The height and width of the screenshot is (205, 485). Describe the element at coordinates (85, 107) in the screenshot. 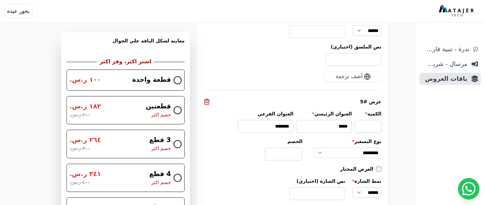

I see `span: ١٨٢ ر.س.` at that location.